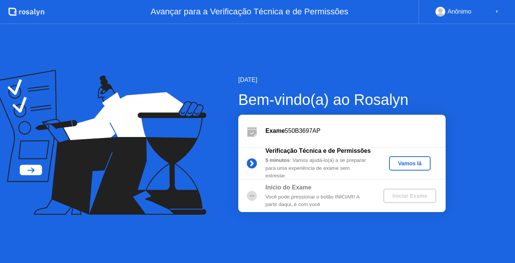  I want to click on div: Vamos lá, so click(410, 163).